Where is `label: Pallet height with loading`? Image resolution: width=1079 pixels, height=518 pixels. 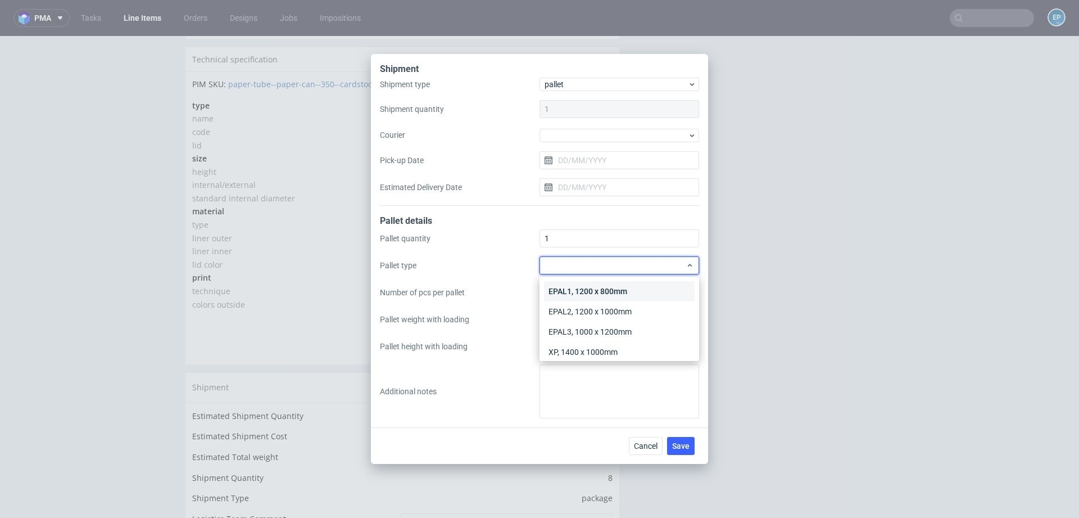
label: Pallet height with loading is located at coordinates (460, 346).